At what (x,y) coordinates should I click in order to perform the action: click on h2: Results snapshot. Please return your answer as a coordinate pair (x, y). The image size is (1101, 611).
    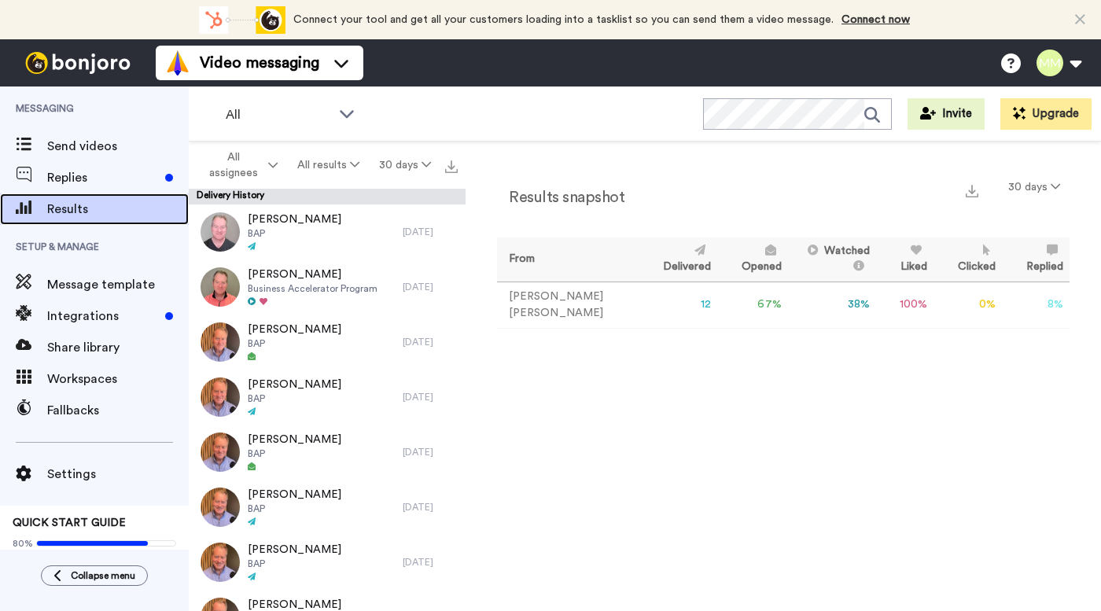
    Looking at the image, I should click on (561, 197).